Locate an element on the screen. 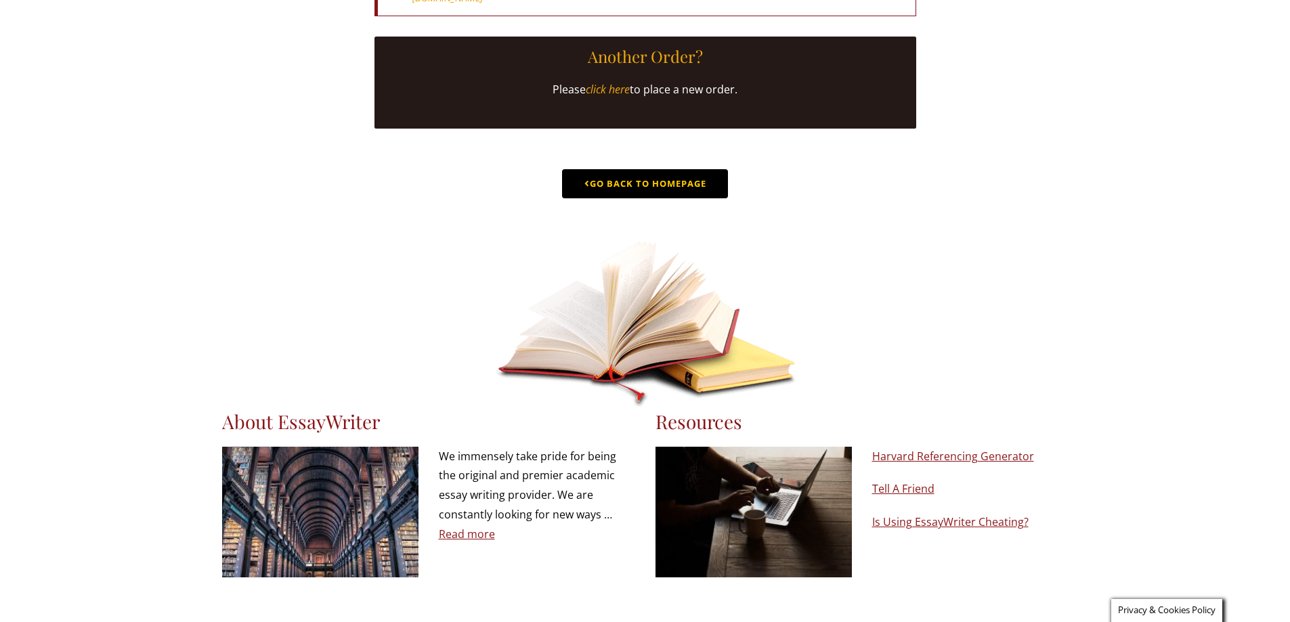 The height and width of the screenshot is (622, 1290). p: We immensely take pride for being the original and premier academic essay writing provider. We ar... is located at coordinates (537, 496).